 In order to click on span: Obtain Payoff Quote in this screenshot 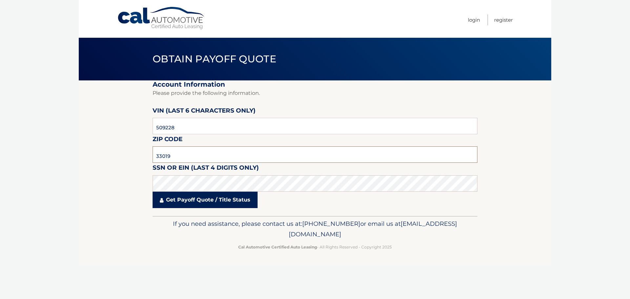, I will do `click(214, 59)`.